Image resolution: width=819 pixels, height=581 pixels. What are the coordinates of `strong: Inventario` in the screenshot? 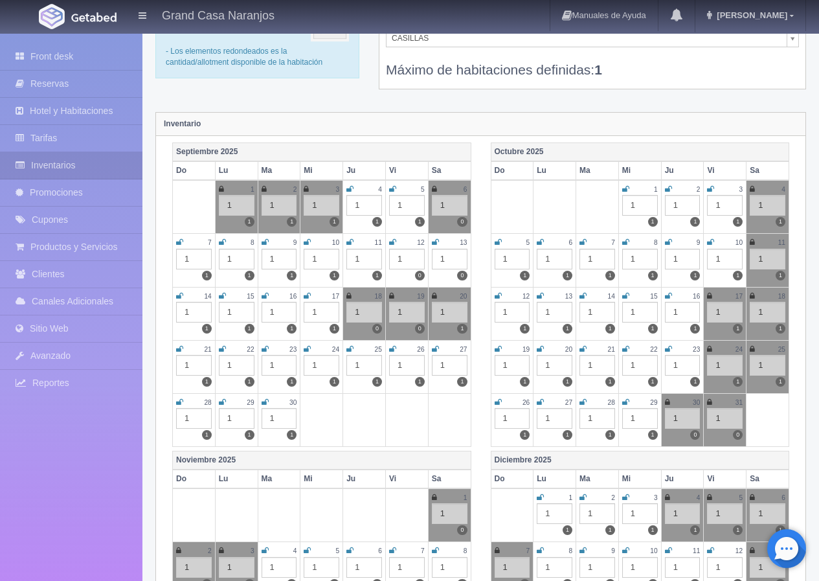 It's located at (182, 124).